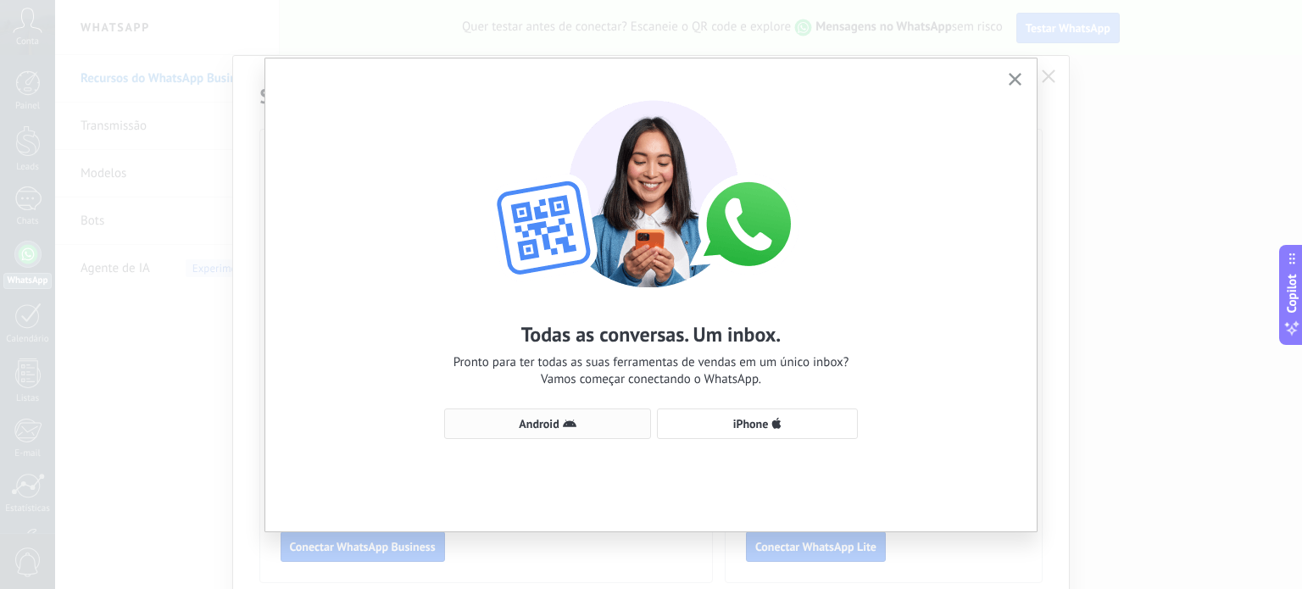 Image resolution: width=1302 pixels, height=589 pixels. I want to click on span: iPhone, so click(751, 424).